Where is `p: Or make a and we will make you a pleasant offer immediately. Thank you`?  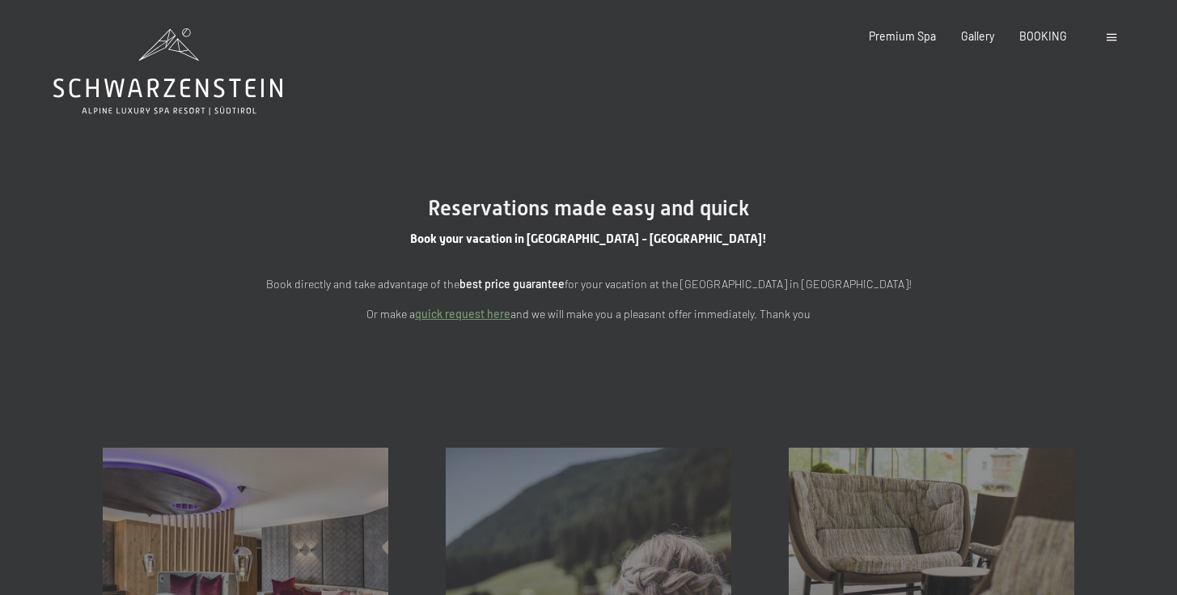
p: Or make a and we will make you a pleasant offer immediately. Thank you is located at coordinates (589, 314).